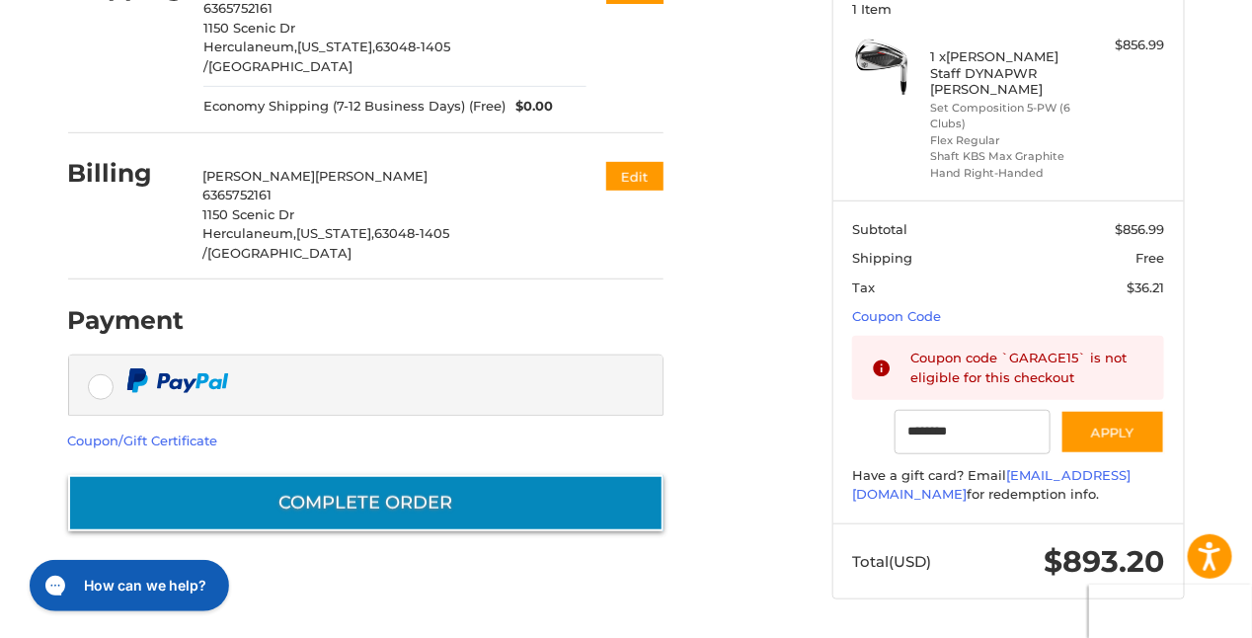 The image size is (1252, 638). What do you see at coordinates (880, 229) in the screenshot?
I see `span: Subtotal` at bounding box center [880, 229].